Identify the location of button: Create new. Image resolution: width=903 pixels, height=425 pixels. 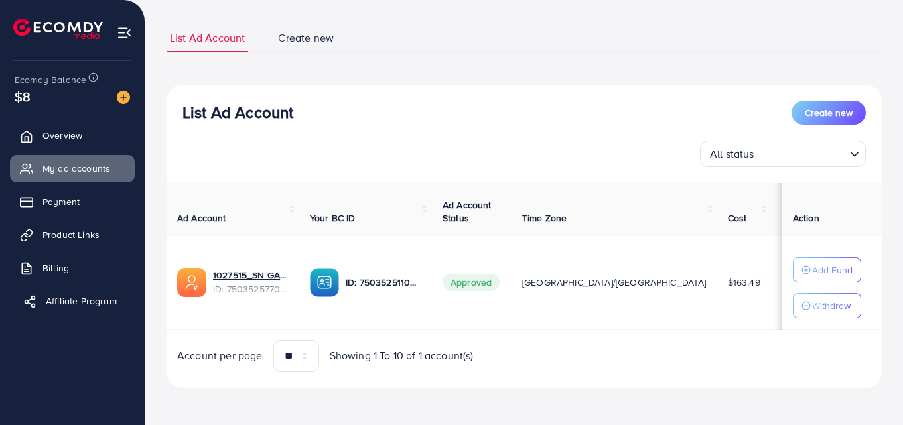
(828, 113).